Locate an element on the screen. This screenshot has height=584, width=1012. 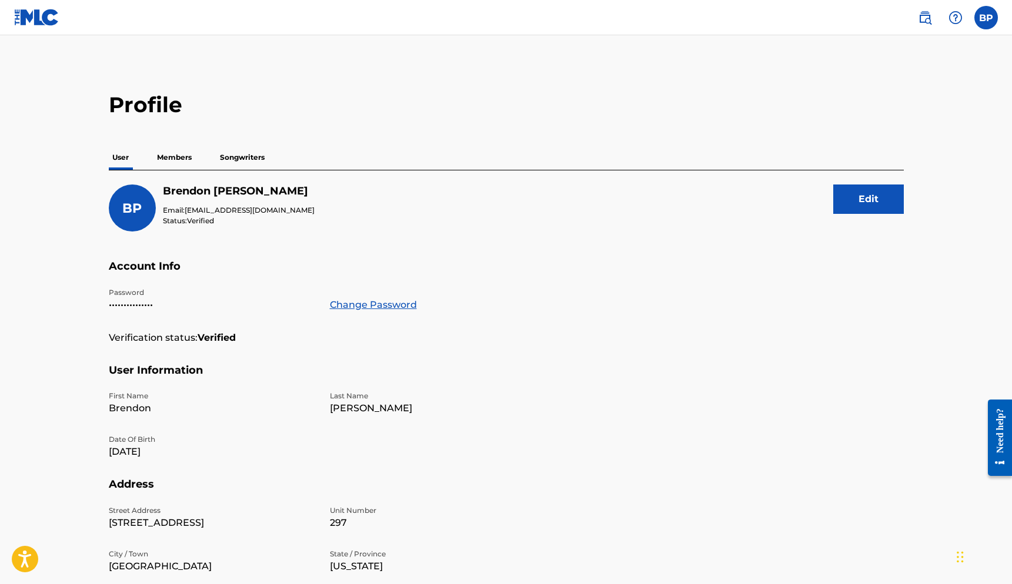
p: Verification status: is located at coordinates (153, 338).